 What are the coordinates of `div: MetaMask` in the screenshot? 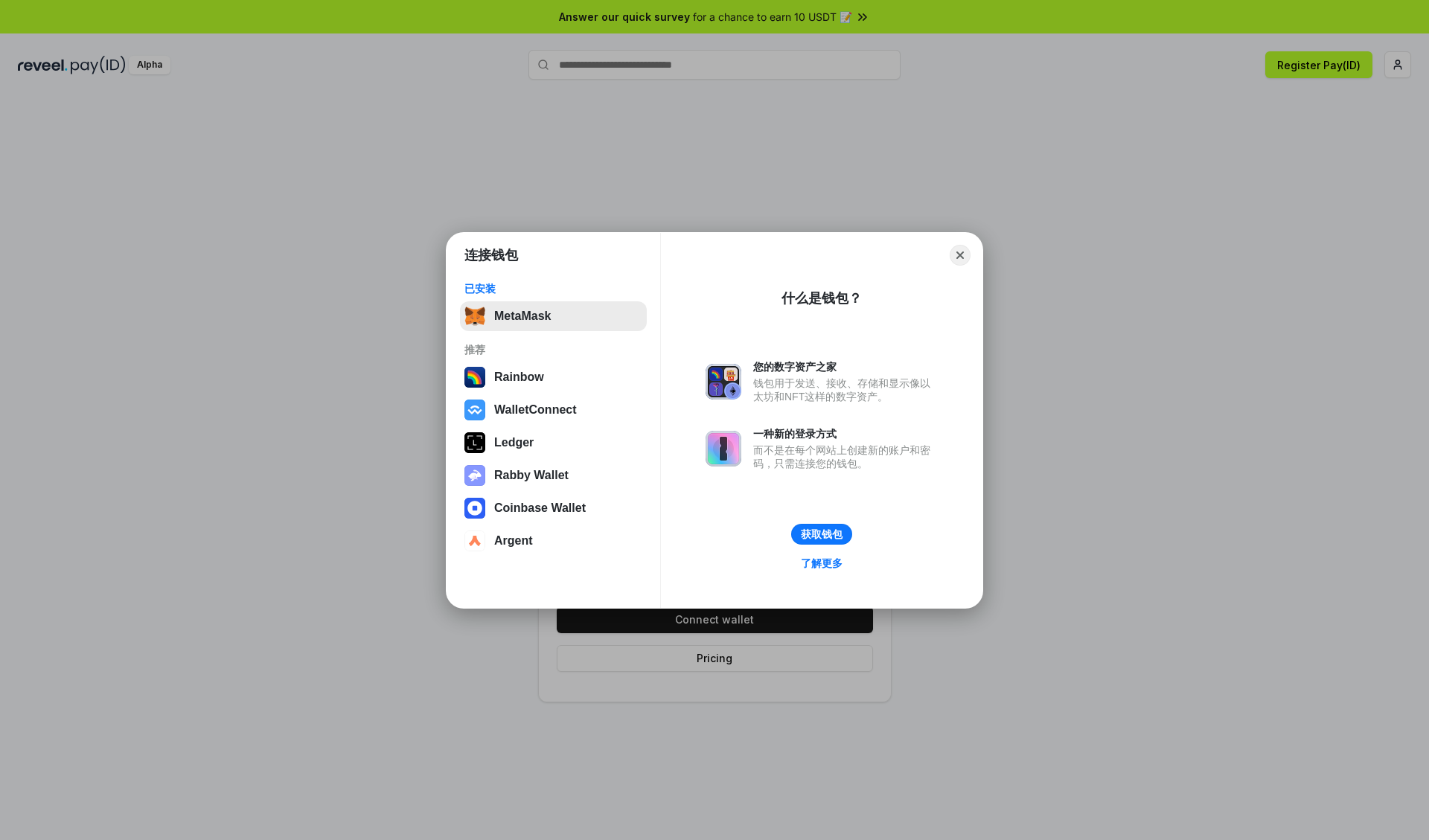 It's located at (523, 316).